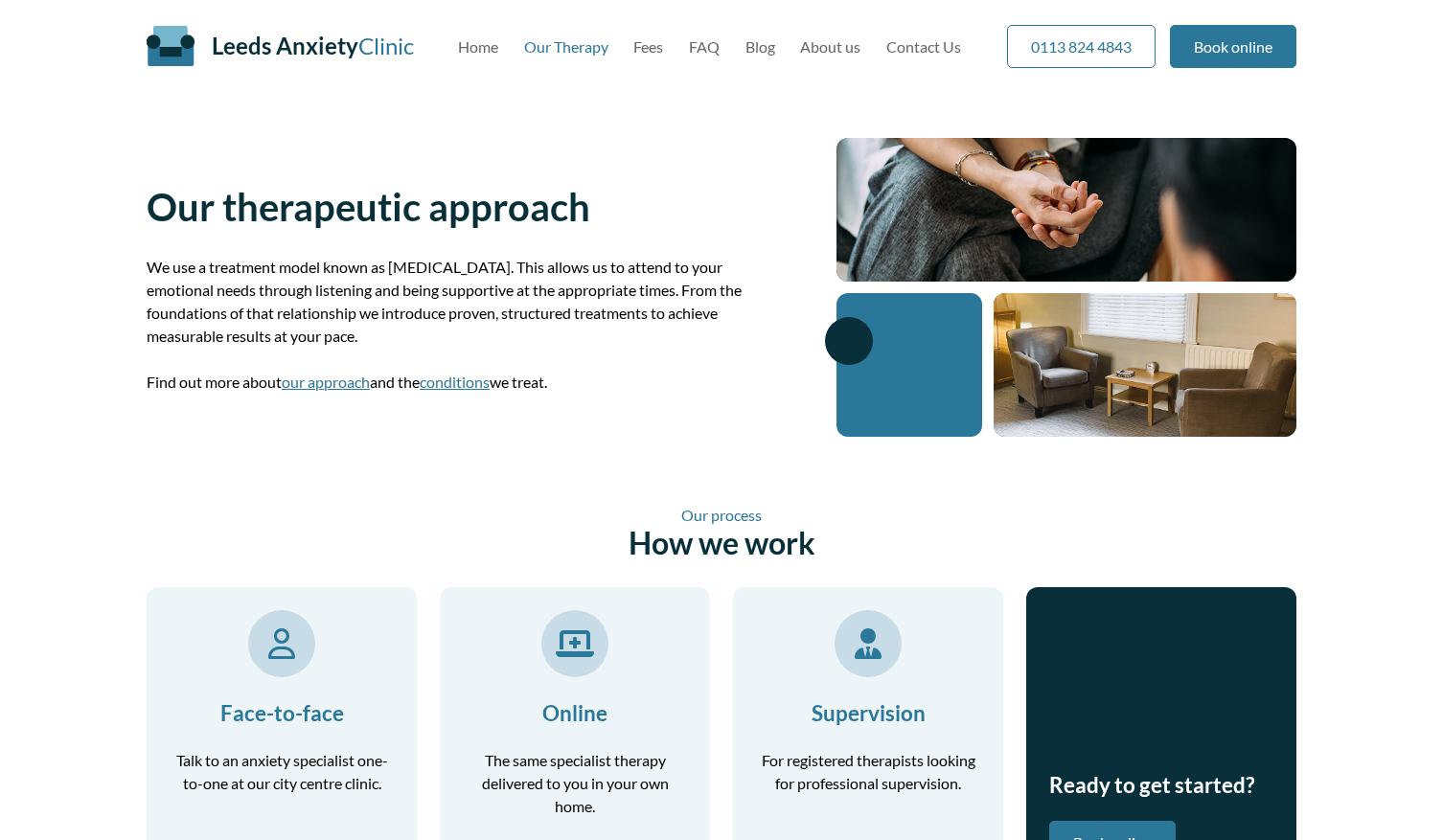 This screenshot has height=840, width=1443. What do you see at coordinates (1081, 46) in the screenshot?
I see `a: 0113 824 4843` at bounding box center [1081, 46].